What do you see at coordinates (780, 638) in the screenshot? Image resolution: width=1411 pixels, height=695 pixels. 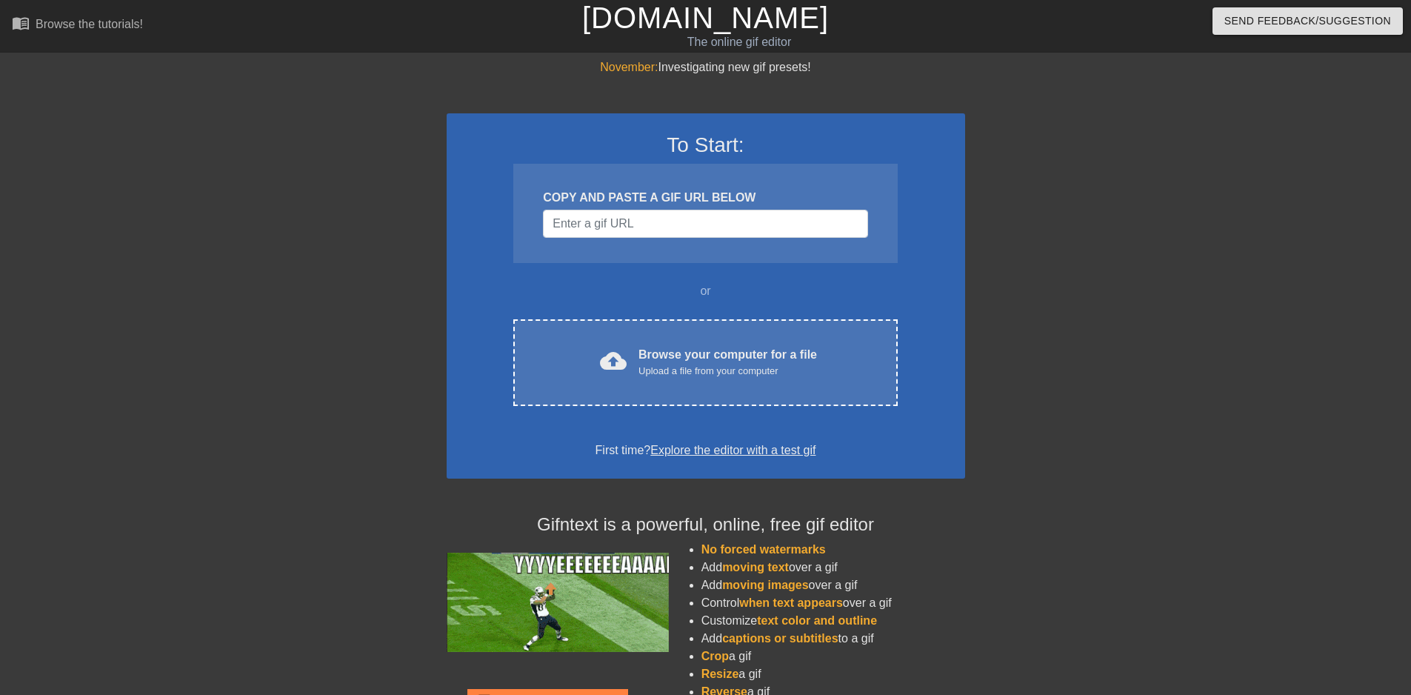 I see `span: captions or subtitles` at bounding box center [780, 638].